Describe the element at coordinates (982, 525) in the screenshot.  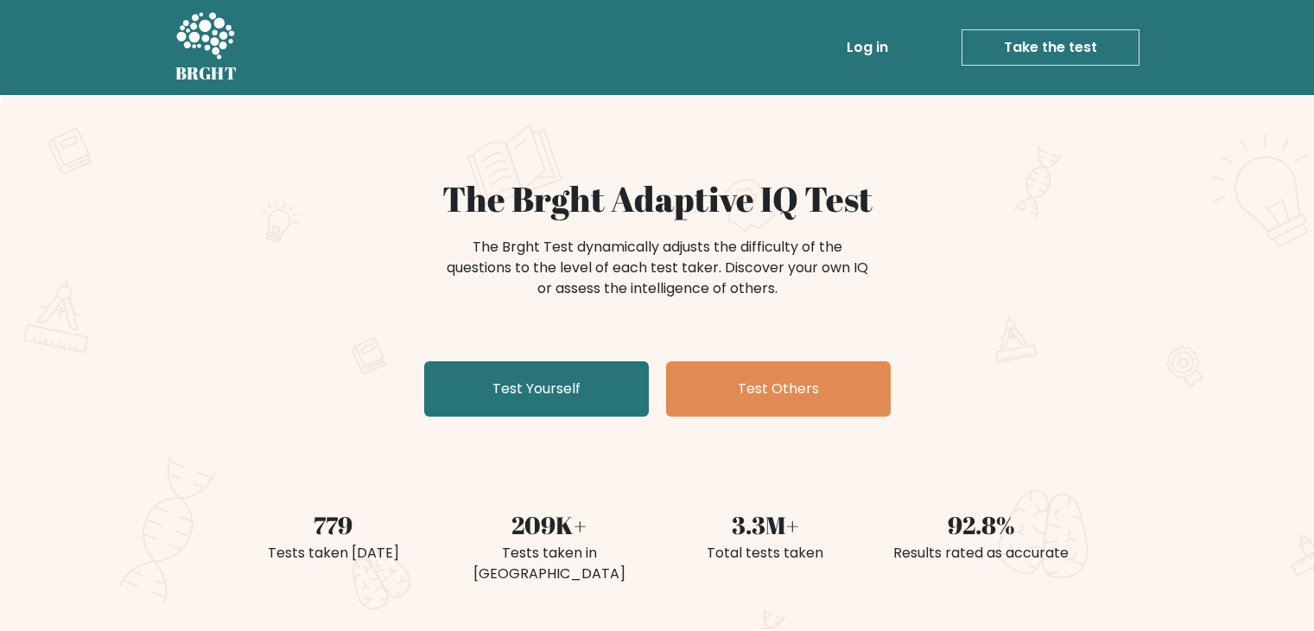
I see `div: 92.8%` at that location.